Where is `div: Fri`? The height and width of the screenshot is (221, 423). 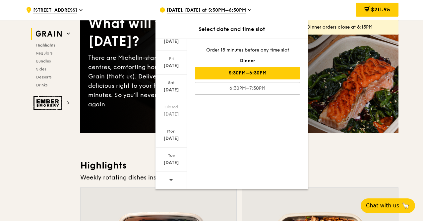
div: Fri is located at coordinates (171, 58).